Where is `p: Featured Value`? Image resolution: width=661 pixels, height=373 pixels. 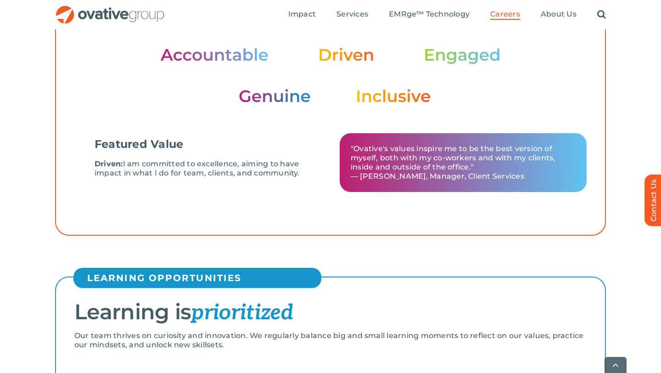 p: Featured Value is located at coordinates (139, 144).